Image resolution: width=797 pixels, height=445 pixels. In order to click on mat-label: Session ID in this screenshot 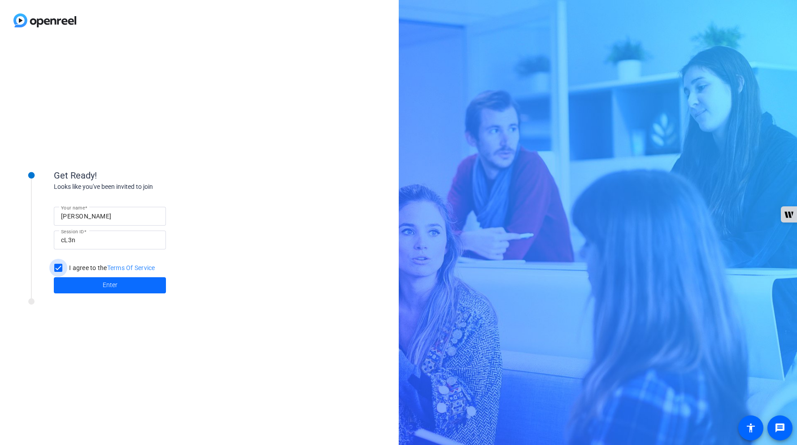, I will do `click(72, 231)`.